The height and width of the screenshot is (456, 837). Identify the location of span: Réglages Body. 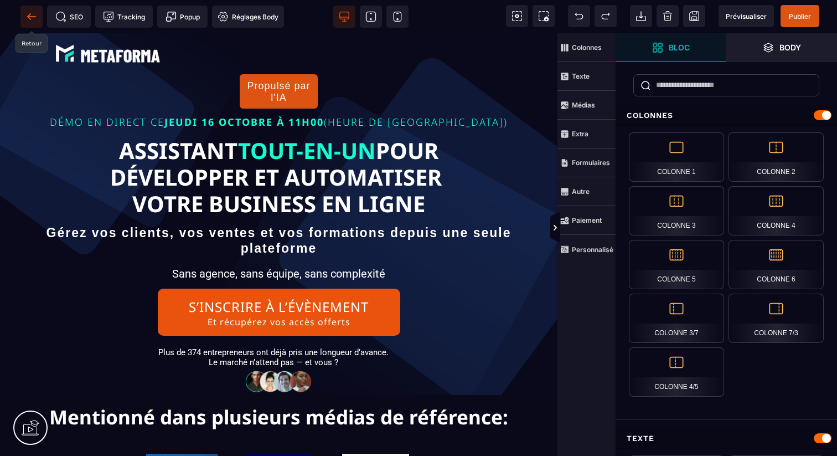
(248, 17).